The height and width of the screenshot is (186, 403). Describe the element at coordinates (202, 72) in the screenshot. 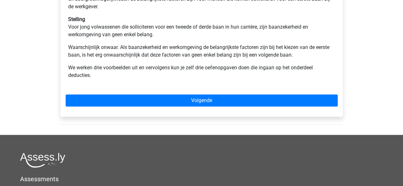

I see `p: We werken drie voorbeelden uit en vervolgens kun je zelf drie oefenopgaven doen die ingaan op het...` at that location.